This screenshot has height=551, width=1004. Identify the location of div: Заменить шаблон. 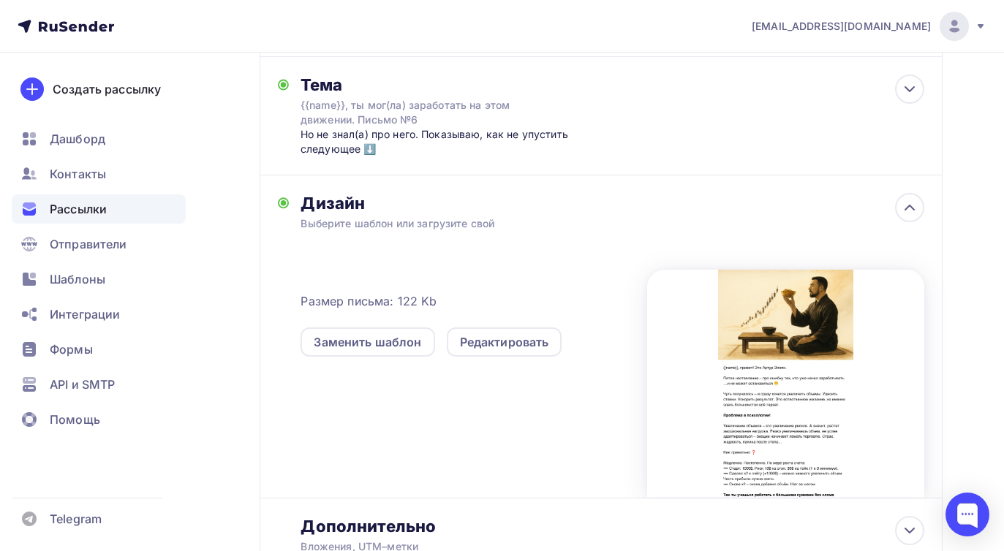
(367, 342).